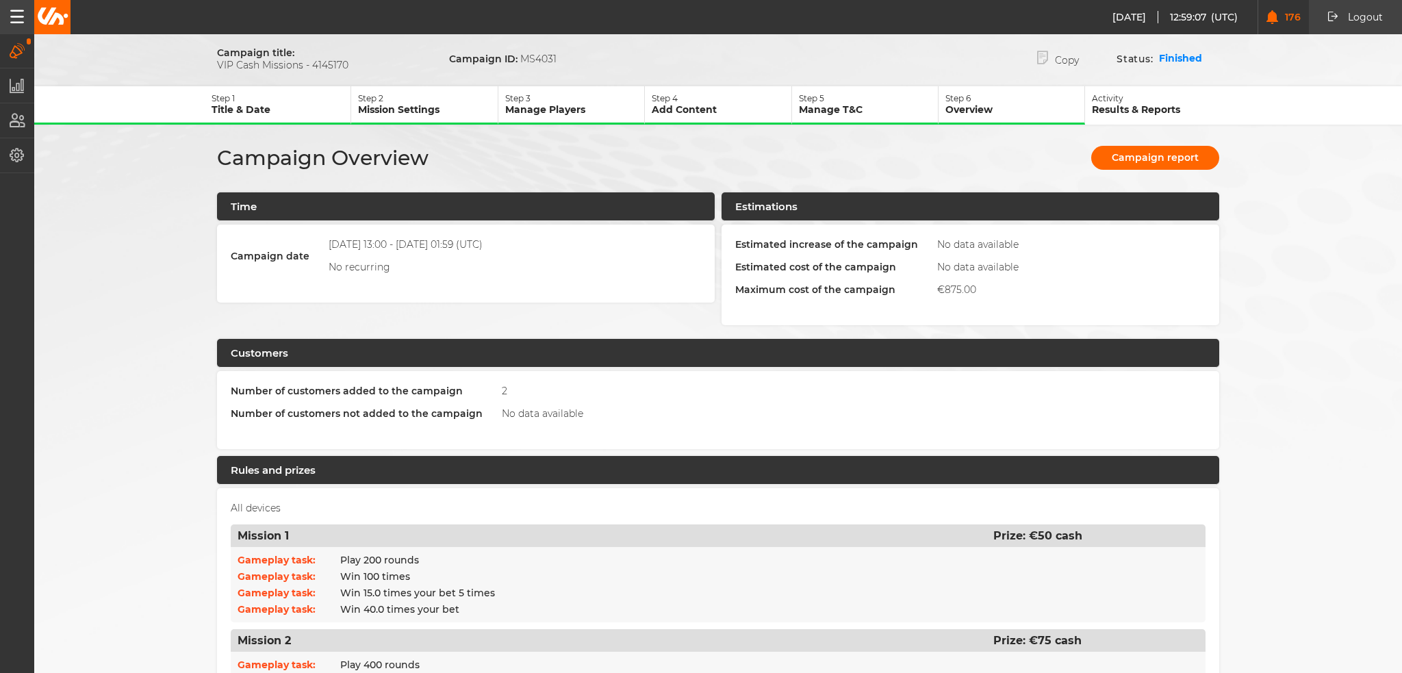  What do you see at coordinates (400, 609) in the screenshot?
I see `p: Win 40.0 times your bet` at bounding box center [400, 609].